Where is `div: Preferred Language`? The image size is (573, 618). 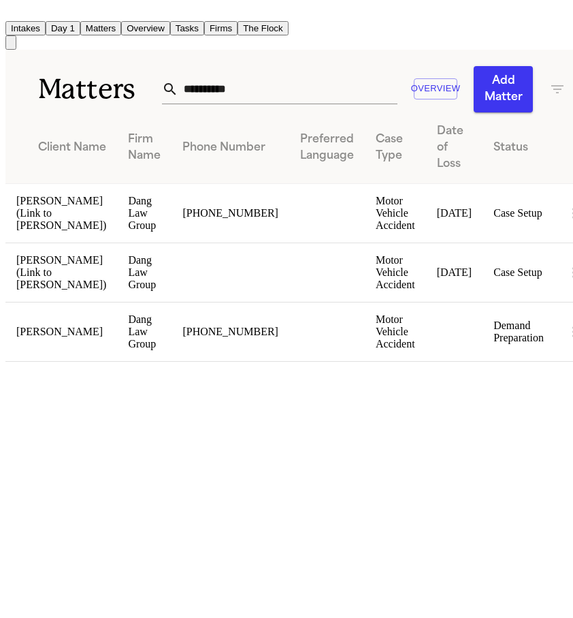 div: Preferred Language is located at coordinates (327, 148).